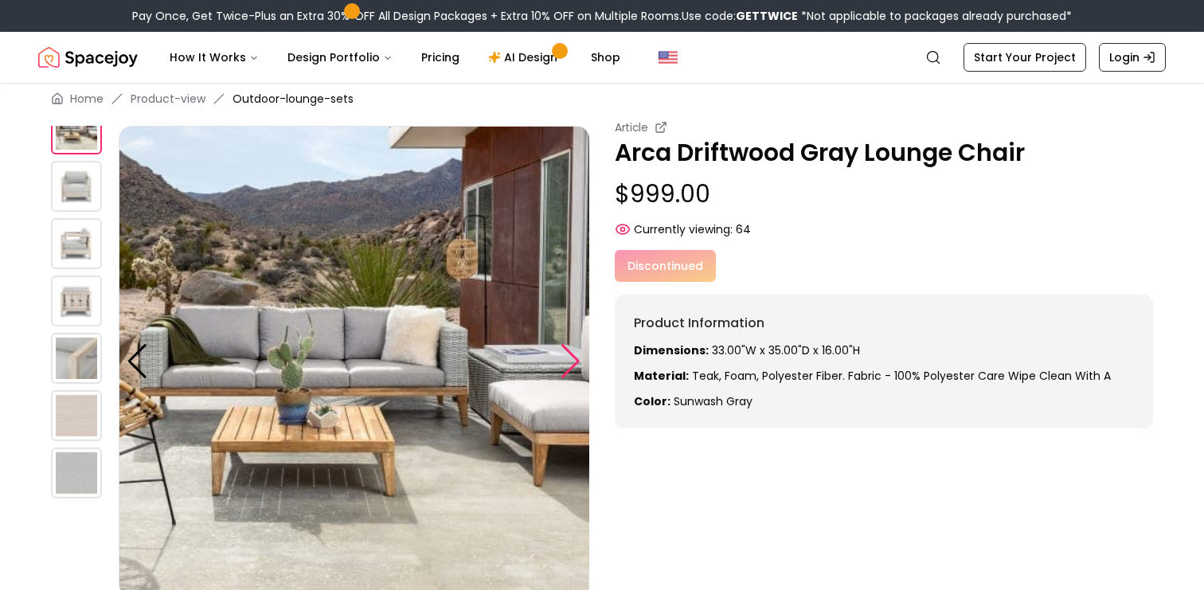 This screenshot has width=1204, height=590. What do you see at coordinates (88, 57) in the screenshot?
I see `img: Spacejoy Logo` at bounding box center [88, 57].